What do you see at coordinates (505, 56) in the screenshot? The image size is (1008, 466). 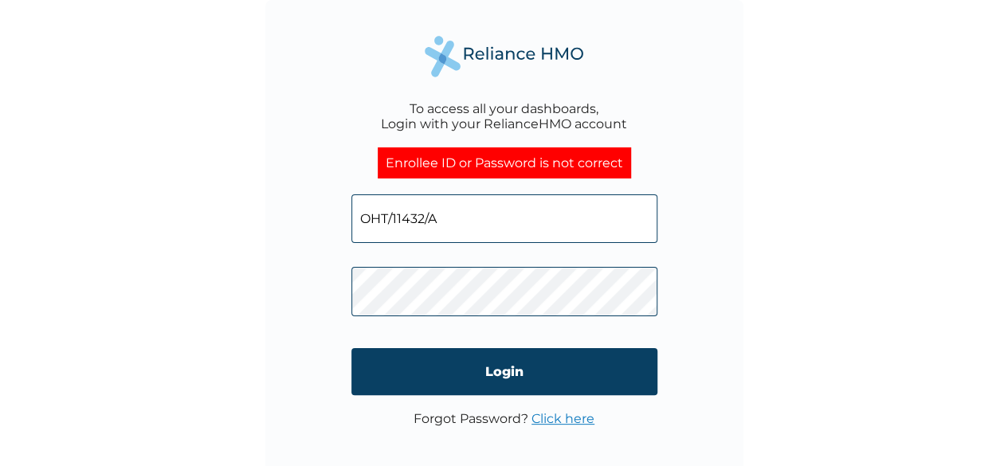 I see `img: Reliance Health's Logo` at bounding box center [505, 56].